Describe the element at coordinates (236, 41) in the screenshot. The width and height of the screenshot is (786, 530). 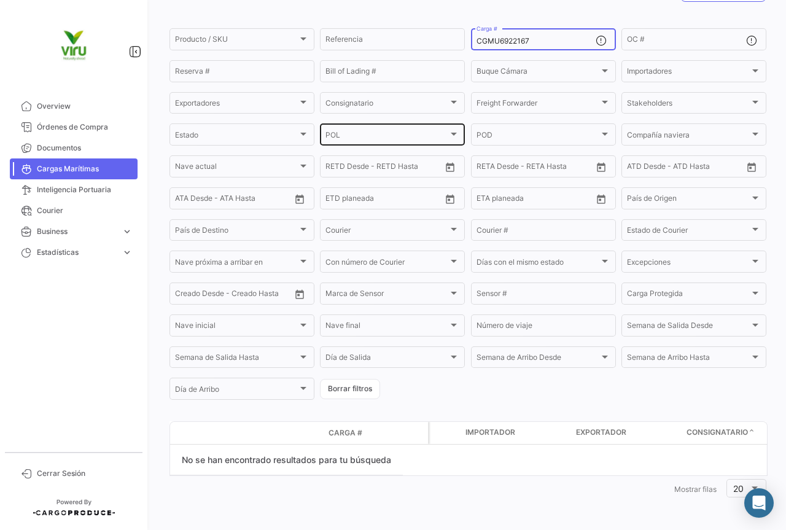
I see `span: Producto / SKU` at that location.